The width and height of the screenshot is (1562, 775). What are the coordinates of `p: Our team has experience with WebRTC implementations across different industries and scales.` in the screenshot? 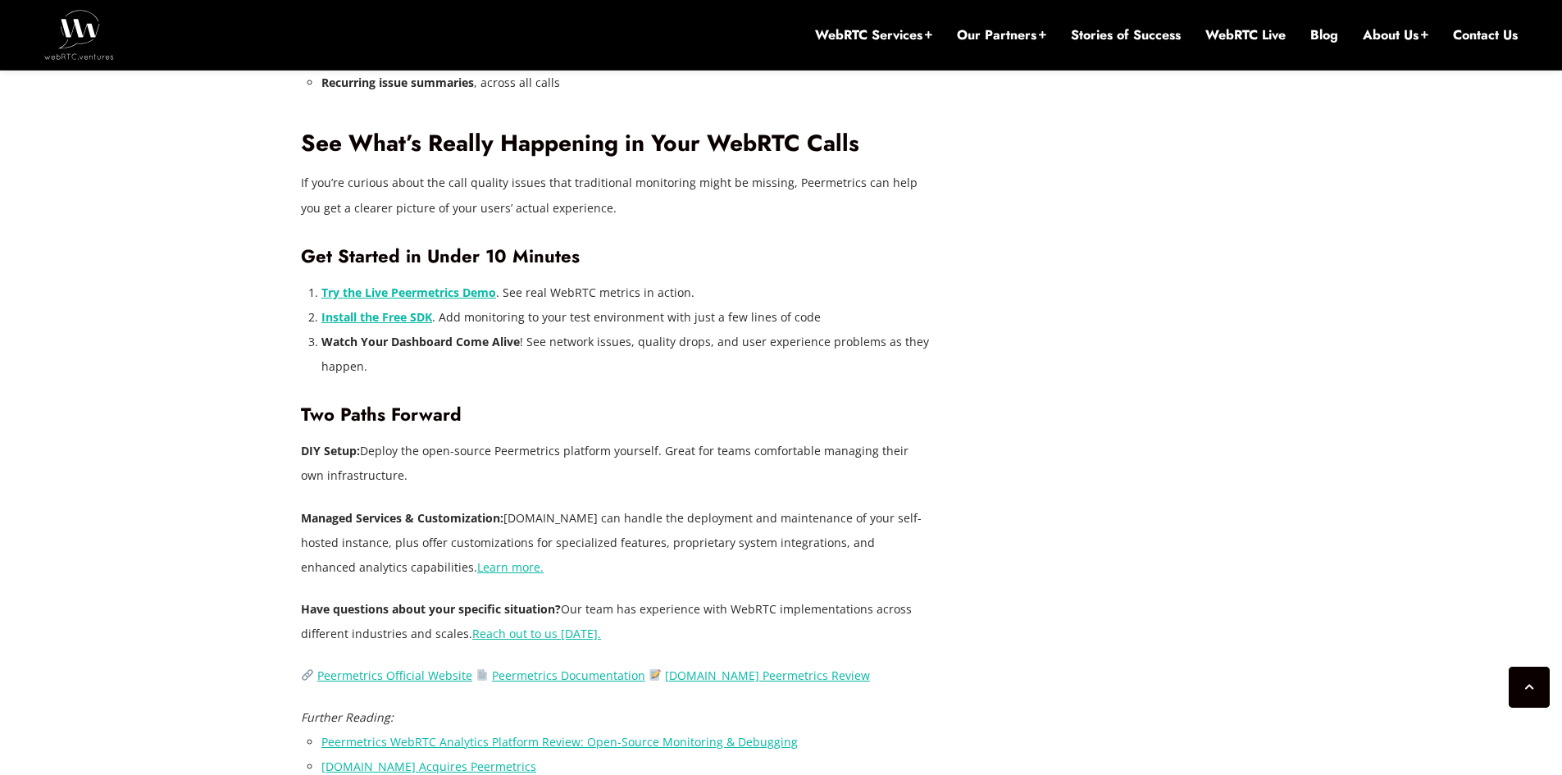 It's located at (616, 621).